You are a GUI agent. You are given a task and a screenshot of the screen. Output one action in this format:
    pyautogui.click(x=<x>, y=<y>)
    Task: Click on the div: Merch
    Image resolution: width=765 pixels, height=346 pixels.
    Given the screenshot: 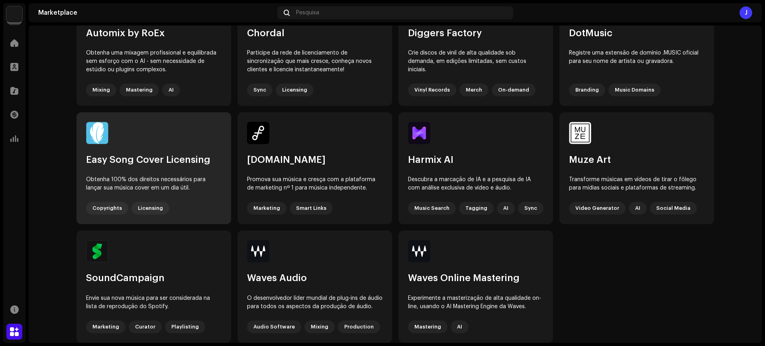 What is the action you would take?
    pyautogui.click(x=474, y=90)
    